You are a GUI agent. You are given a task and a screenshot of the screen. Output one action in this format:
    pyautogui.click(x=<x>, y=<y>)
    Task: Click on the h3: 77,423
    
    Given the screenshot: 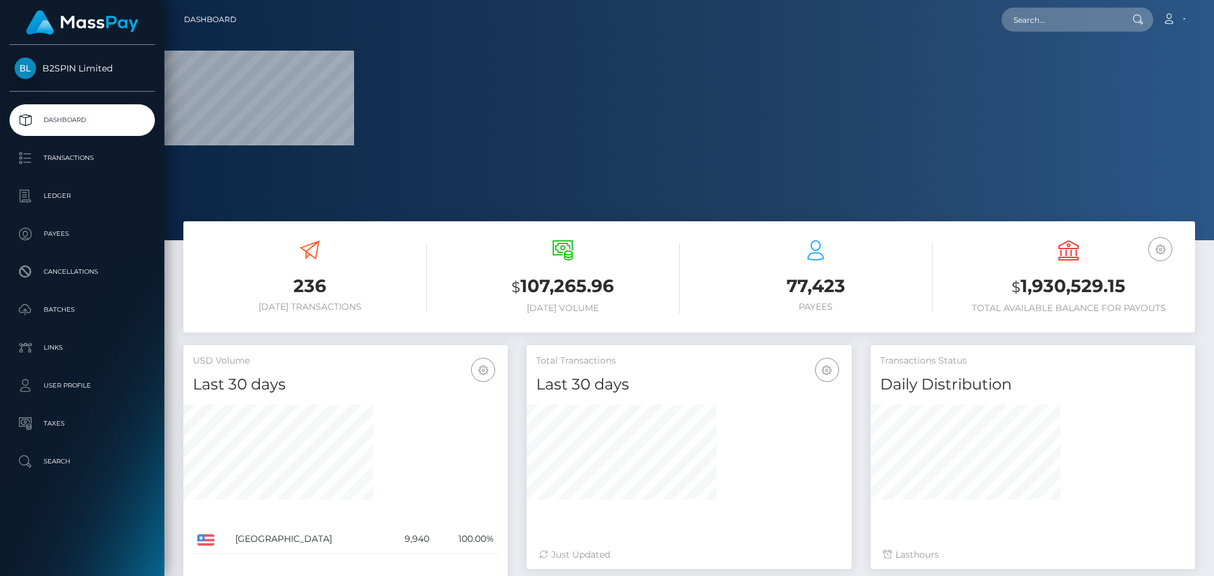 What is the action you would take?
    pyautogui.click(x=816, y=286)
    